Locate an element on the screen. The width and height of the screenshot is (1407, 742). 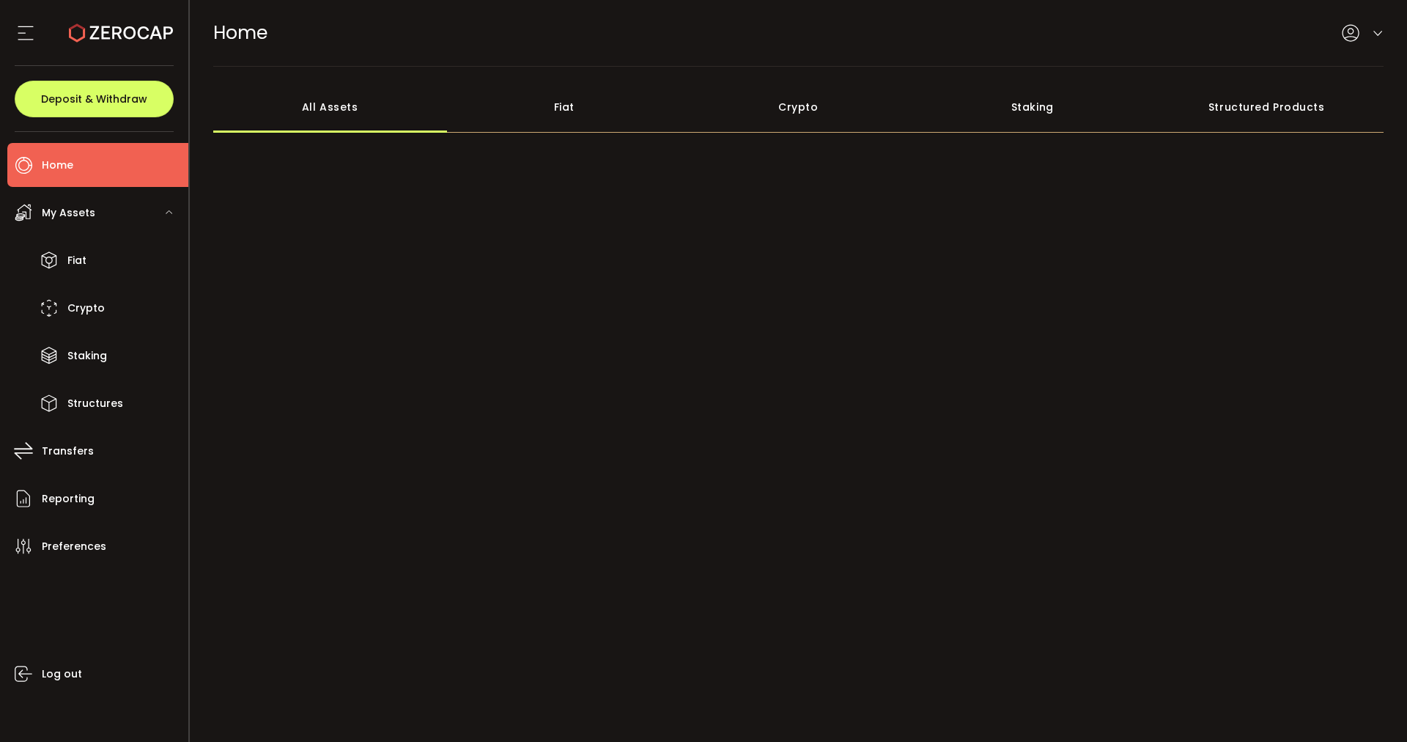
div: All Assets is located at coordinates (331, 107).